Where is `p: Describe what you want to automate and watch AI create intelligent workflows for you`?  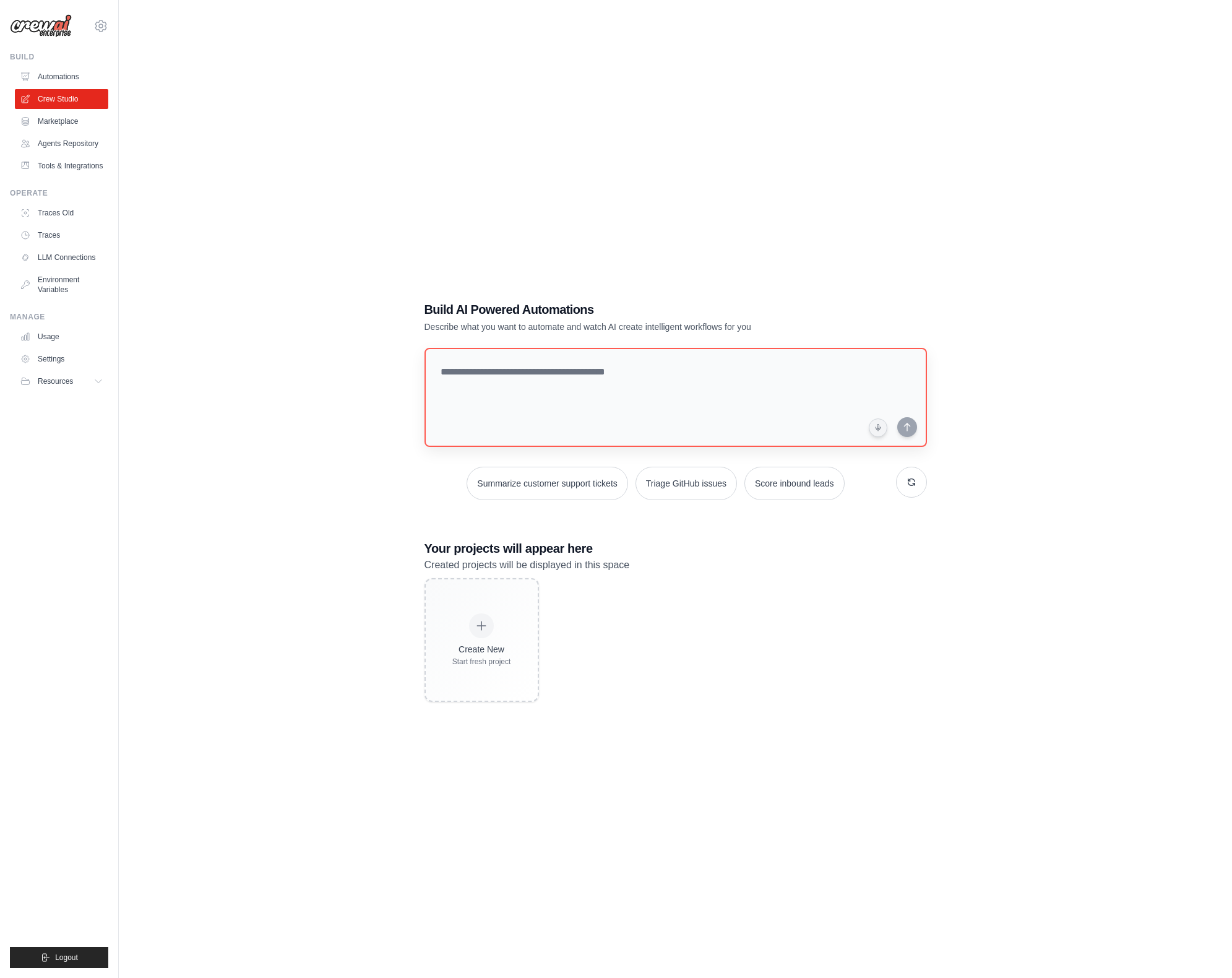
p: Describe what you want to automate and watch AI create intelligent workflows for you is located at coordinates (632, 327).